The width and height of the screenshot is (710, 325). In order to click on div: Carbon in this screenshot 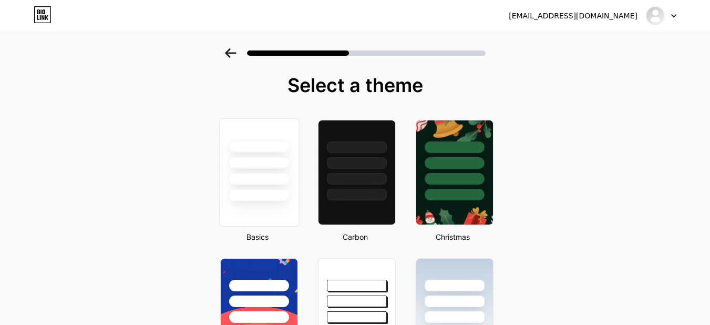, I will do `click(355, 236)`.